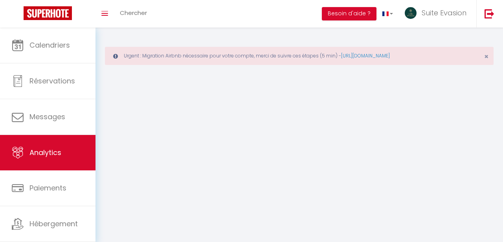  Describe the element at coordinates (50, 45) in the screenshot. I see `span: Calendriers` at that location.